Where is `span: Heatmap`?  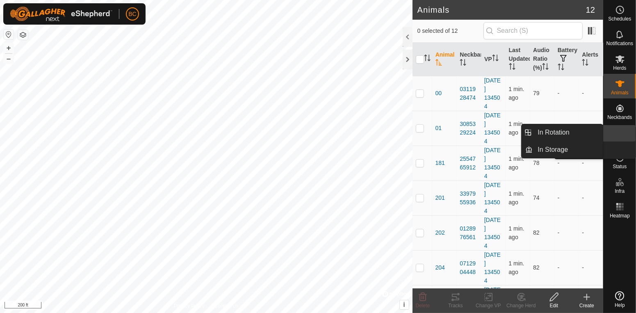
span: Heatmap is located at coordinates (619, 216).